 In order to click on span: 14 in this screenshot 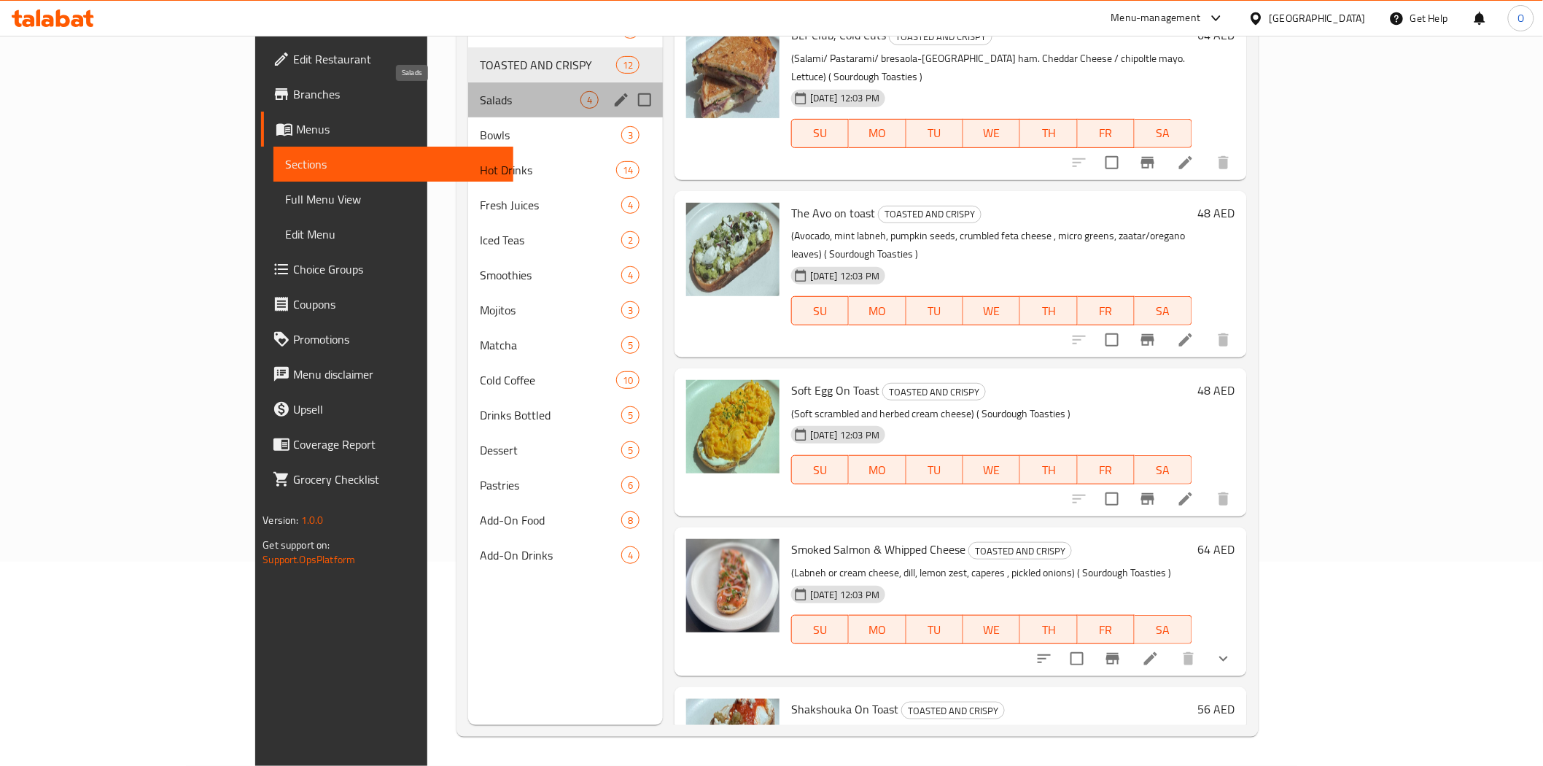, I will do `click(628, 170)`.